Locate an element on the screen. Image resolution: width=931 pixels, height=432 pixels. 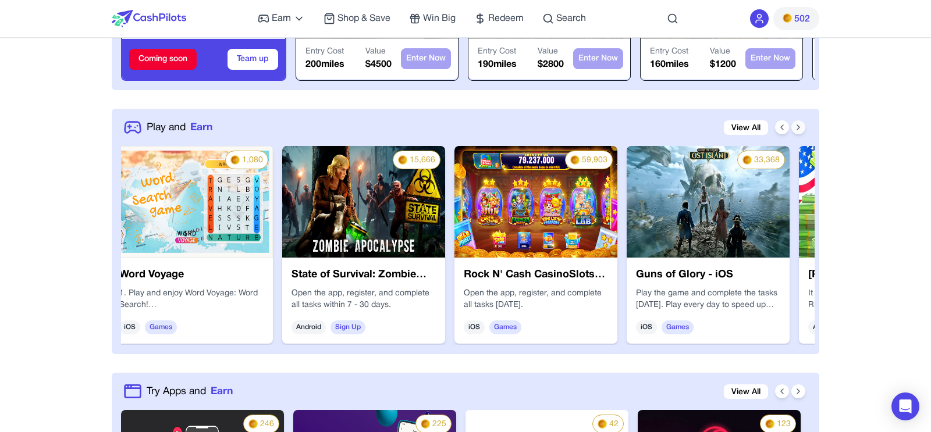
h3: Guns of Glory - iOS is located at coordinates (708, 275).